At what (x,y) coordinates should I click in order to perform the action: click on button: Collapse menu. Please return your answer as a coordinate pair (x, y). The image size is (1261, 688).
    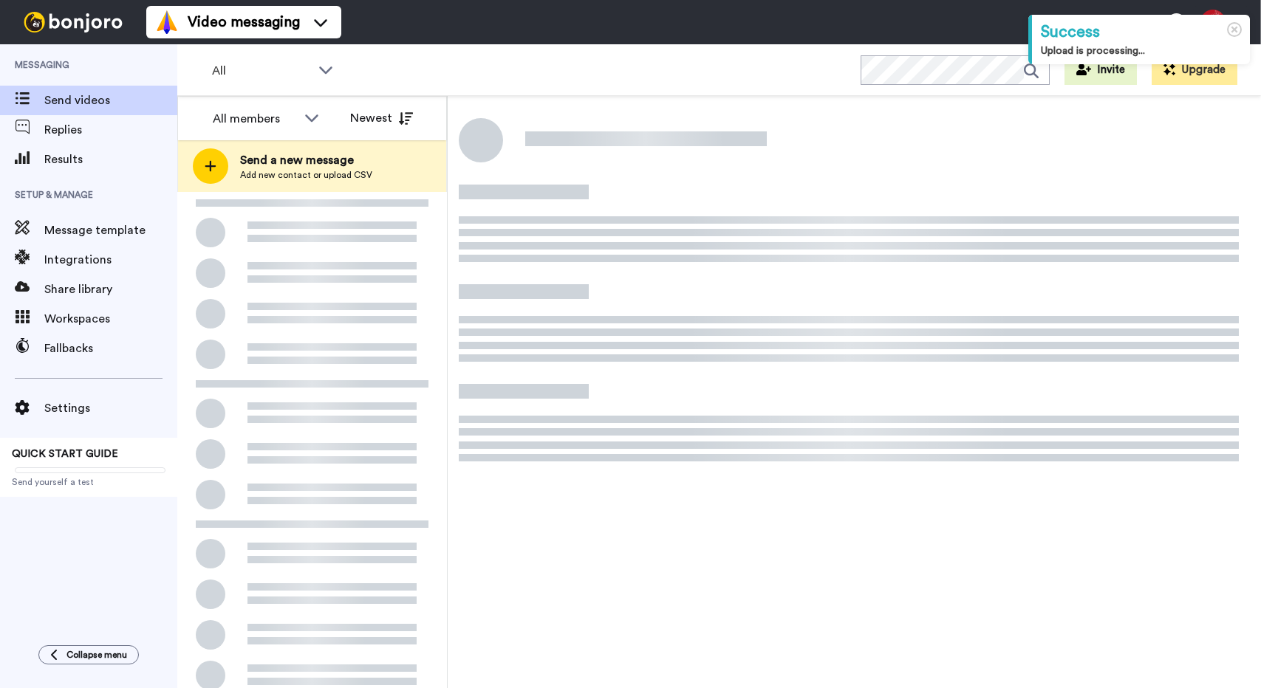
    Looking at the image, I should click on (89, 655).